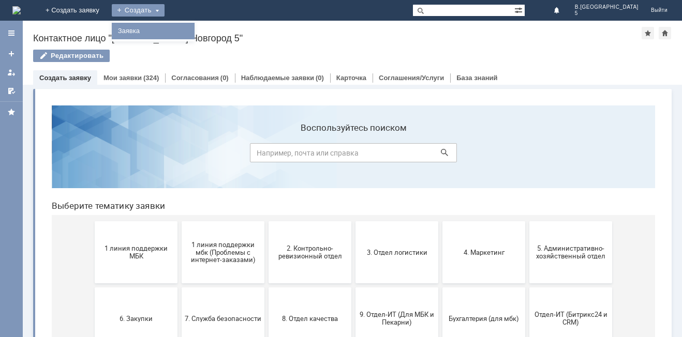  Describe the element at coordinates (180, 221) in the screenshot. I see `button: 7. Служба безопасности` at that location.